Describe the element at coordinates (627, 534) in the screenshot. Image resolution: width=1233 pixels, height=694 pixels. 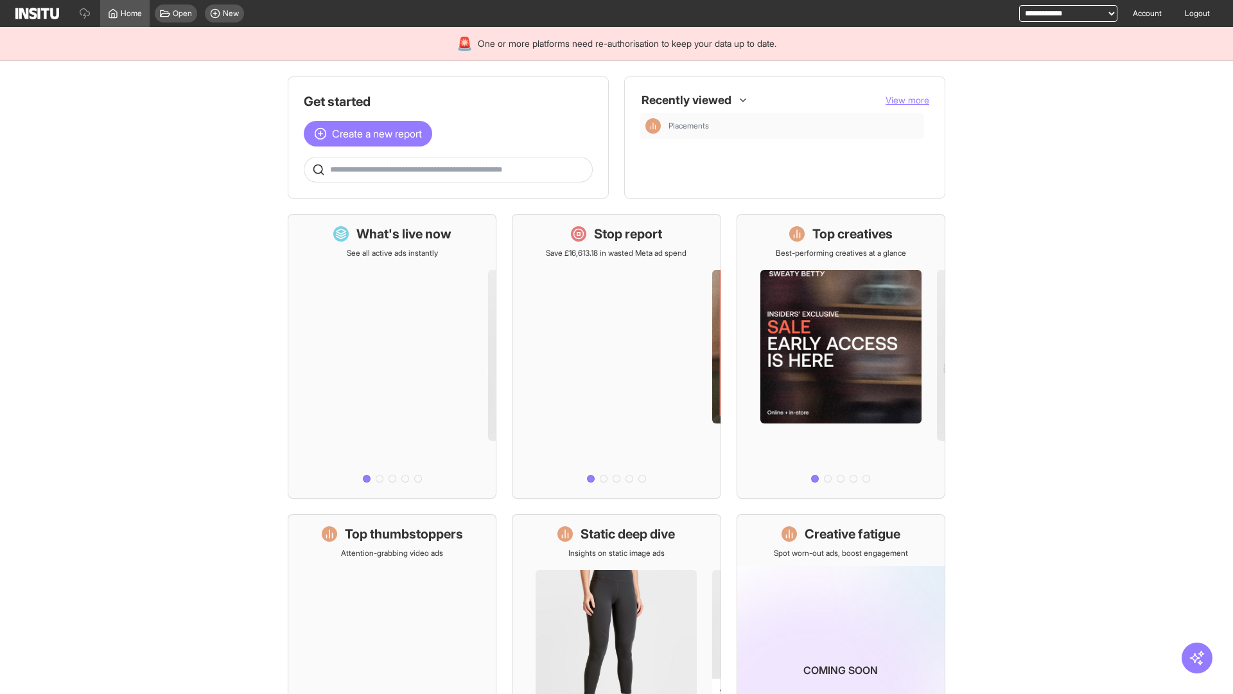
I see `h1: Static deep dive` at that location.